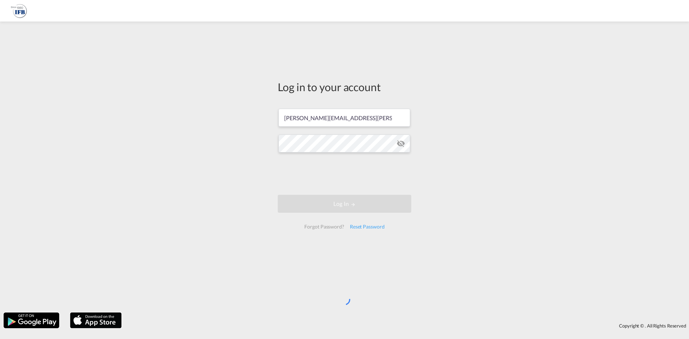 The width and height of the screenshot is (689, 339). Describe the element at coordinates (401, 143) in the screenshot. I see `md-icon: icon-eye-off` at that location.